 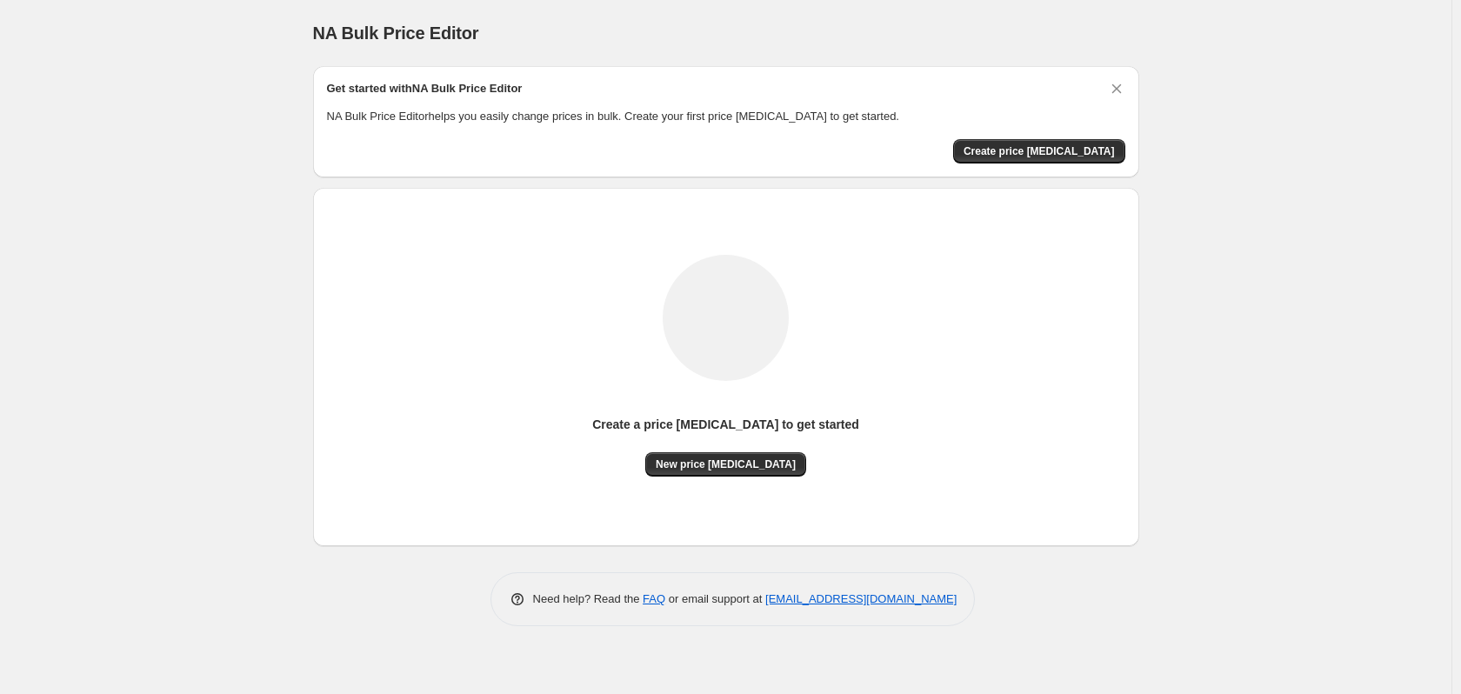 What do you see at coordinates (654, 598) in the screenshot?
I see `a: FAQ` at bounding box center [654, 598].